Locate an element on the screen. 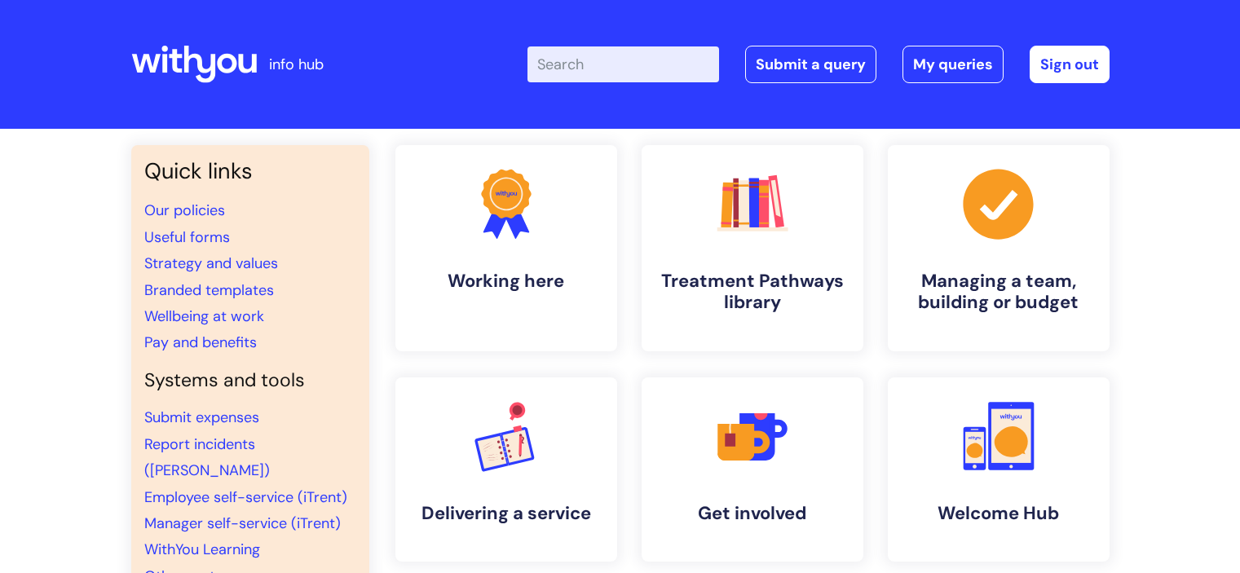  a: Employee self-service (iTrent) is located at coordinates (245, 497).